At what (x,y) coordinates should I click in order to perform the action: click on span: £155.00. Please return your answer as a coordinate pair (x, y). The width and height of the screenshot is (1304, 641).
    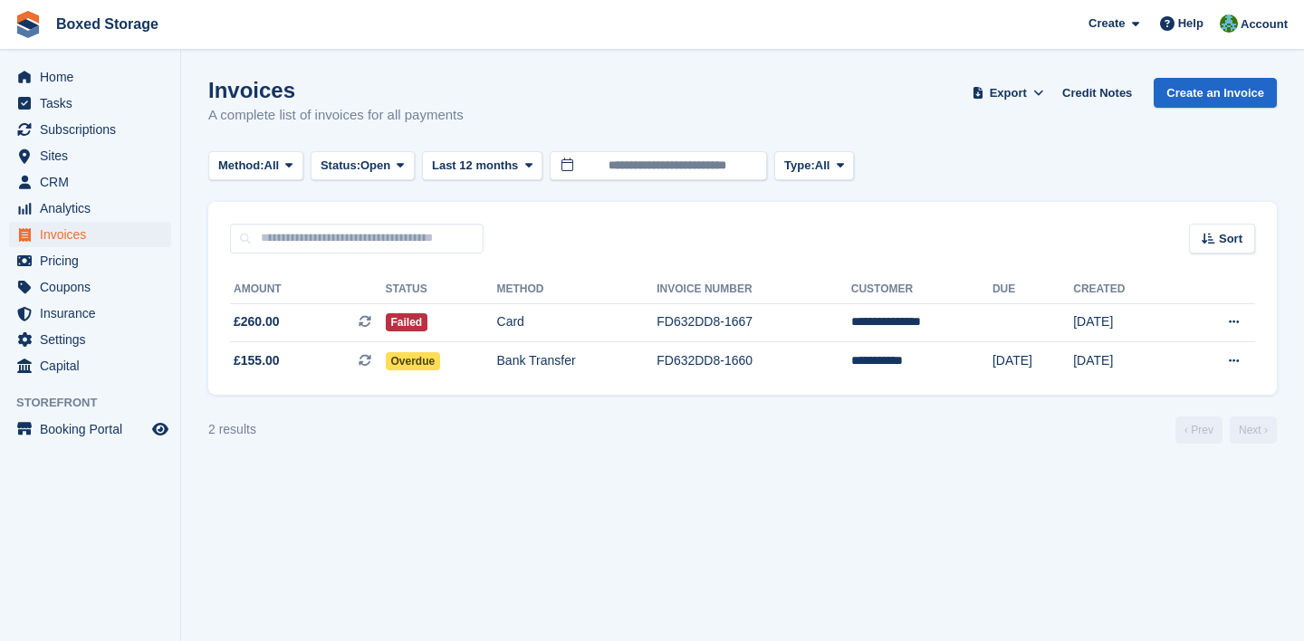
    Looking at the image, I should click on (256, 360).